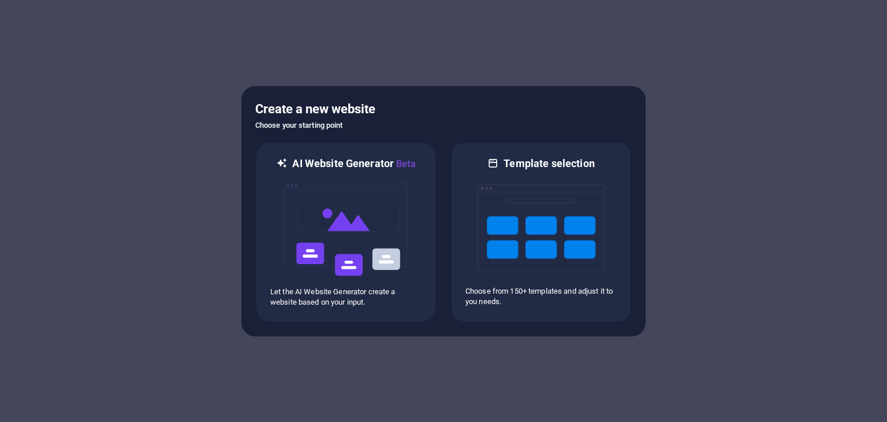 This screenshot has width=887, height=422. I want to click on h5: Create a new website, so click(443, 109).